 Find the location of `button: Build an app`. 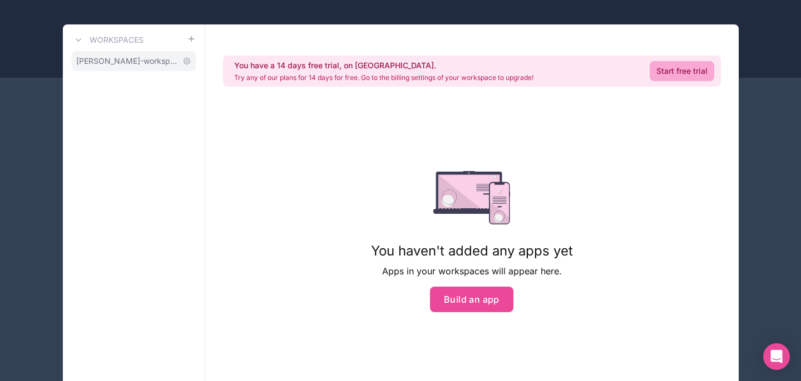

button: Build an app is located at coordinates (471, 300).